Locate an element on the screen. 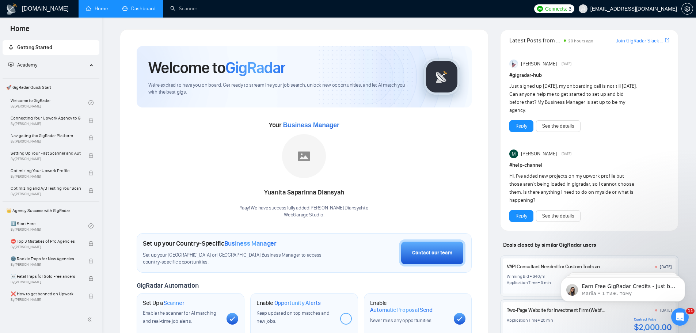 This screenshot has height=333, width=696. div: Contract Value is located at coordinates (653, 319).